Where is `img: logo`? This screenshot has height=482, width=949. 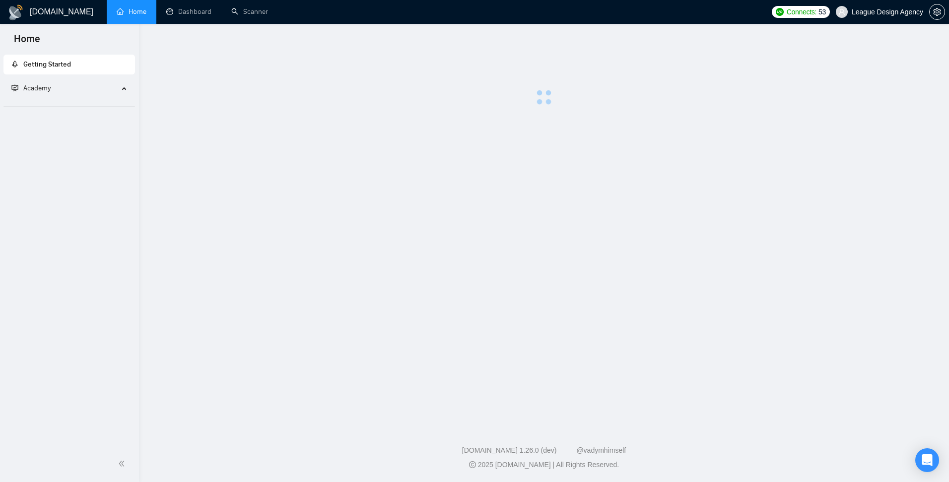
img: logo is located at coordinates (16, 12).